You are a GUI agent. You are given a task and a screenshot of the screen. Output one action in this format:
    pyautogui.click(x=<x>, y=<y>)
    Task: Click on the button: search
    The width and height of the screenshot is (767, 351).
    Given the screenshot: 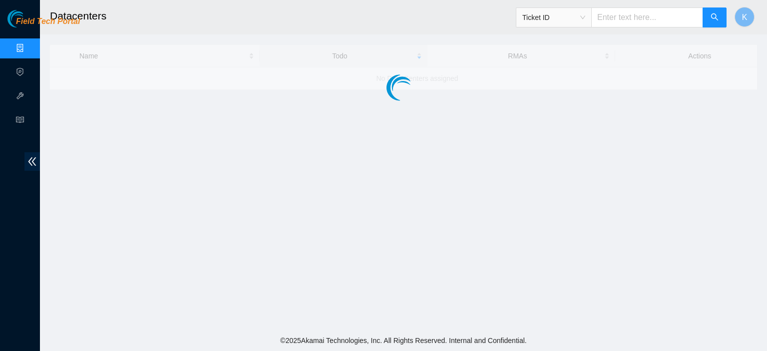 What is the action you would take?
    pyautogui.click(x=714, y=17)
    